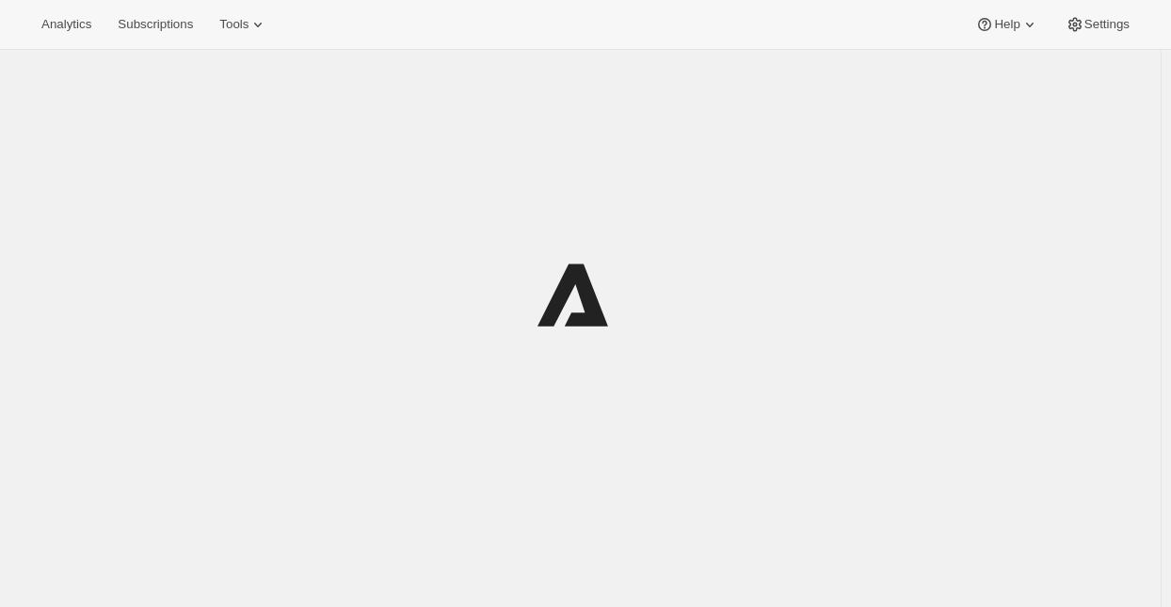  Describe the element at coordinates (1098, 24) in the screenshot. I see `button: Settings` at that location.